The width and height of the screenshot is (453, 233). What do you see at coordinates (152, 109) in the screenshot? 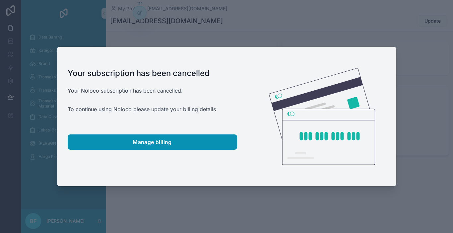
I see `p: To continue using Noloco please update your billing details` at bounding box center [152, 109].